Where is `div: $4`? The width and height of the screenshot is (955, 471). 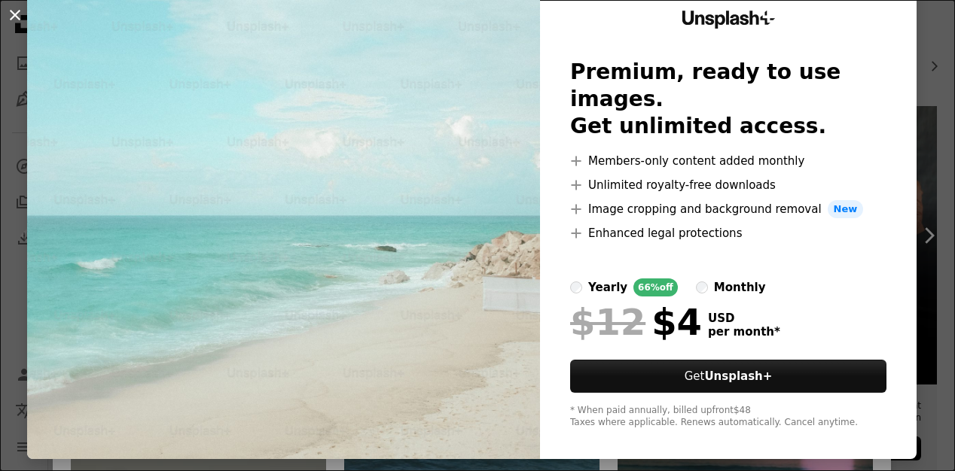
div: $4 is located at coordinates (636, 322).